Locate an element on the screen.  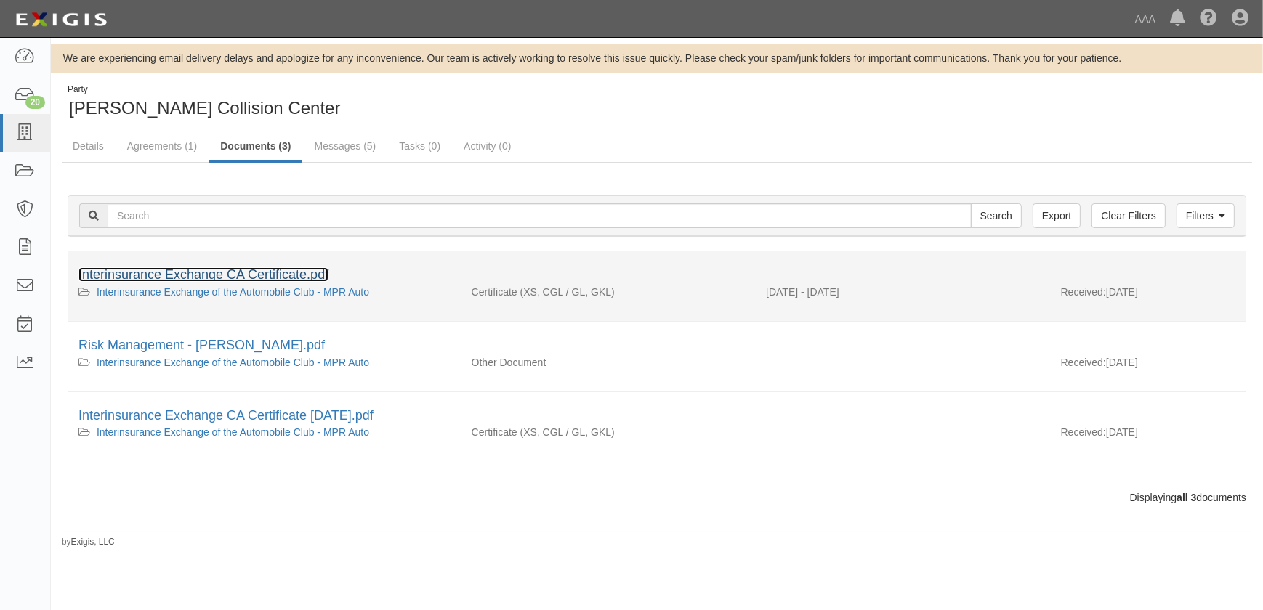
a: Activity (0) is located at coordinates (487, 146).